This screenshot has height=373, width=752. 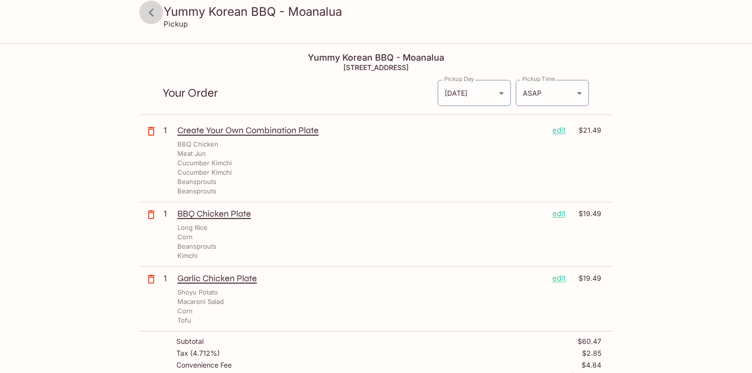 I want to click on h4: Yummy Korean BBQ - Moanalua, so click(x=376, y=58).